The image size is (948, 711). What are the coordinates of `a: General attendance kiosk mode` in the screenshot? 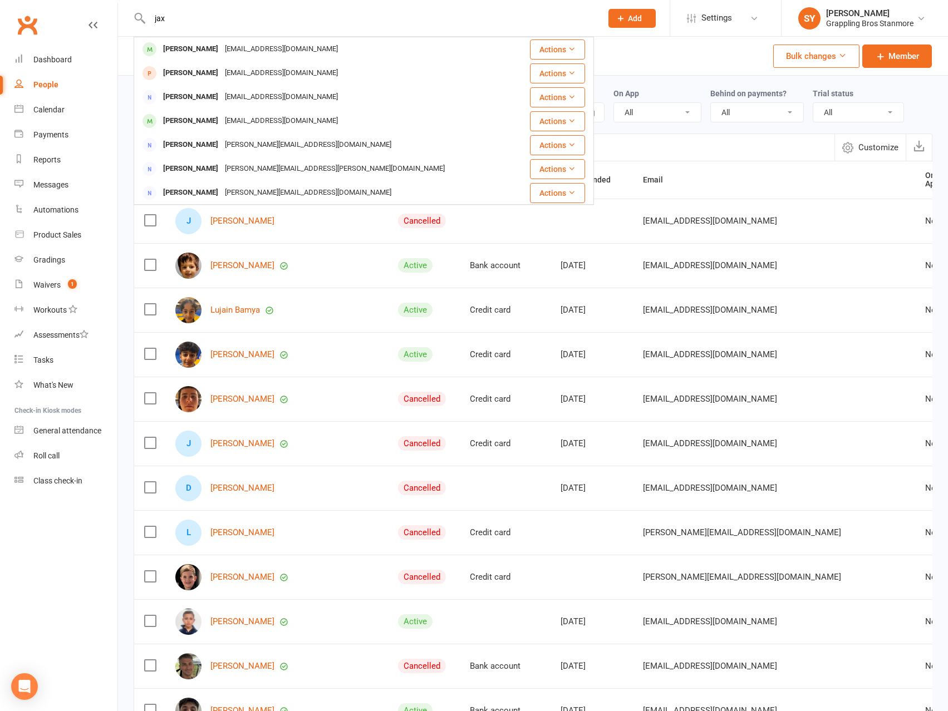 It's located at (66, 431).